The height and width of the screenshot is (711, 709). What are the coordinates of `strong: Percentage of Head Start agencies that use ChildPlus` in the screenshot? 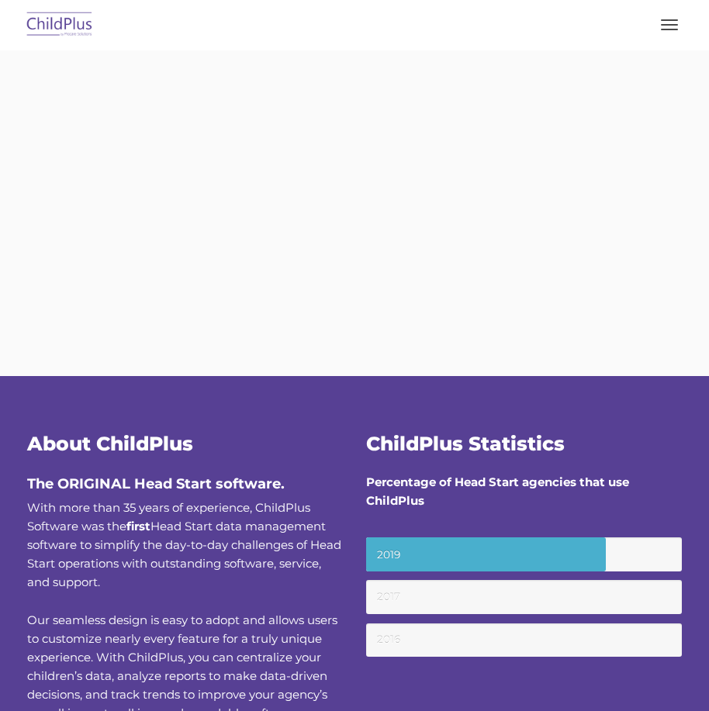 It's located at (497, 491).